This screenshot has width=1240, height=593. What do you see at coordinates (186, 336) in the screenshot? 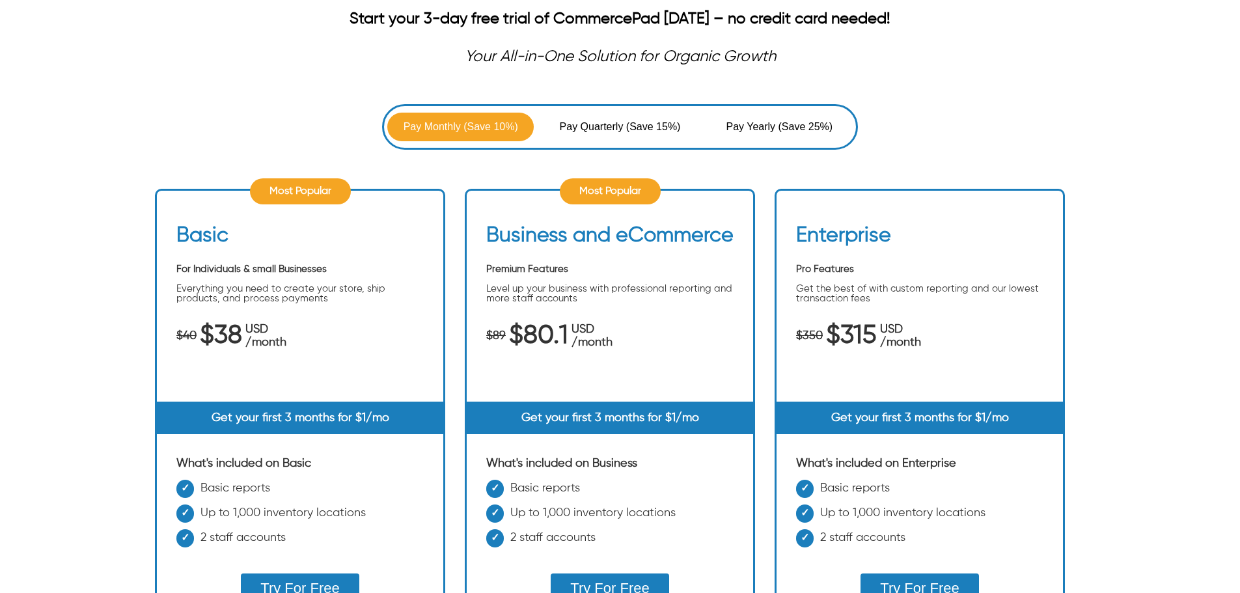
I see `span: $40` at bounding box center [186, 336].